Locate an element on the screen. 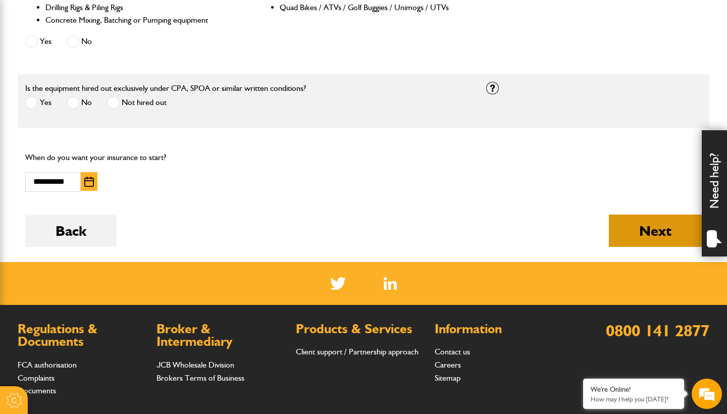 The image size is (727, 414). a: Client support / Partnership approach is located at coordinates (357, 351).